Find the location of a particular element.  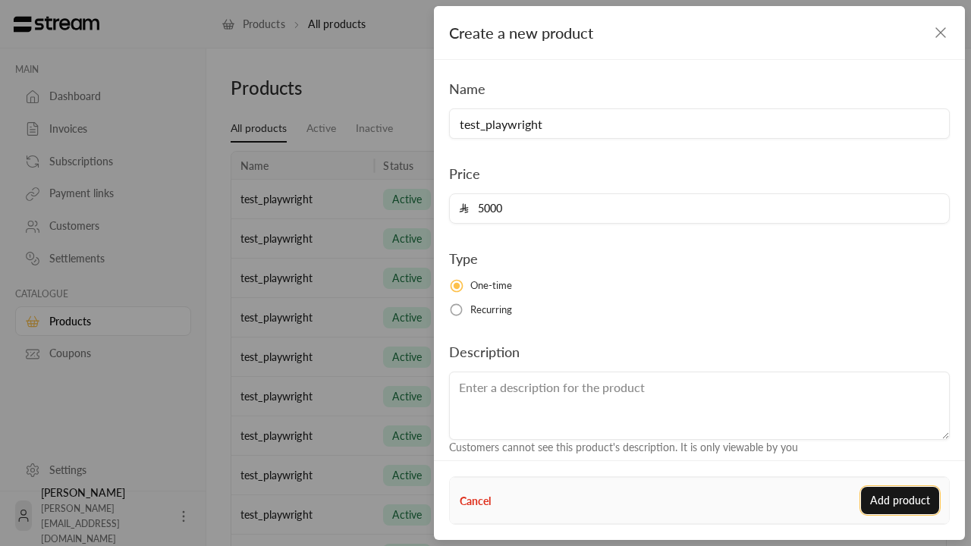

input: Enter the price for the product is located at coordinates (704, 209).